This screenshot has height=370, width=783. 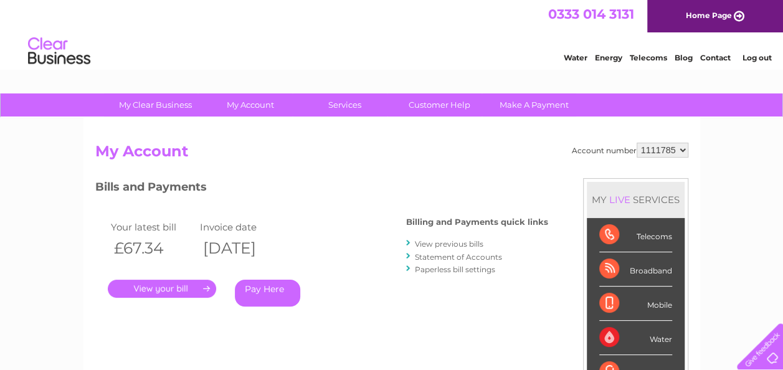 I want to click on th: £67.34, so click(x=153, y=248).